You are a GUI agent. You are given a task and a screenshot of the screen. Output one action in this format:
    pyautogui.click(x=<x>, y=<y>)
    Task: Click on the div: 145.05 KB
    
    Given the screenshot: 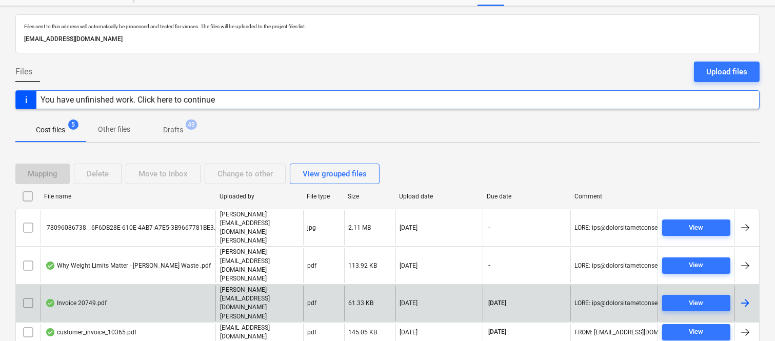 What is the action you would take?
    pyautogui.click(x=363, y=332)
    